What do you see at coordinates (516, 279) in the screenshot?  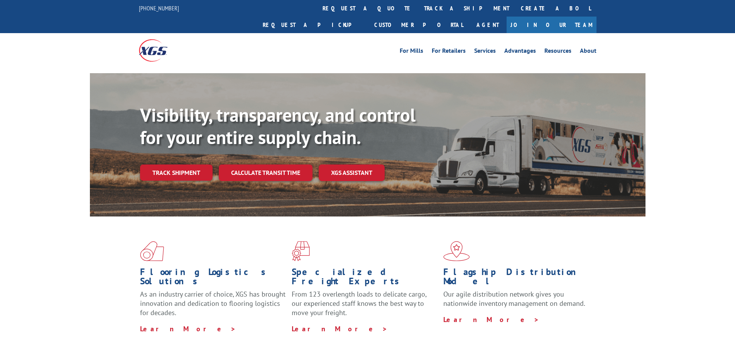 I see `h1: Flagship Distribution Model` at bounding box center [516, 279].